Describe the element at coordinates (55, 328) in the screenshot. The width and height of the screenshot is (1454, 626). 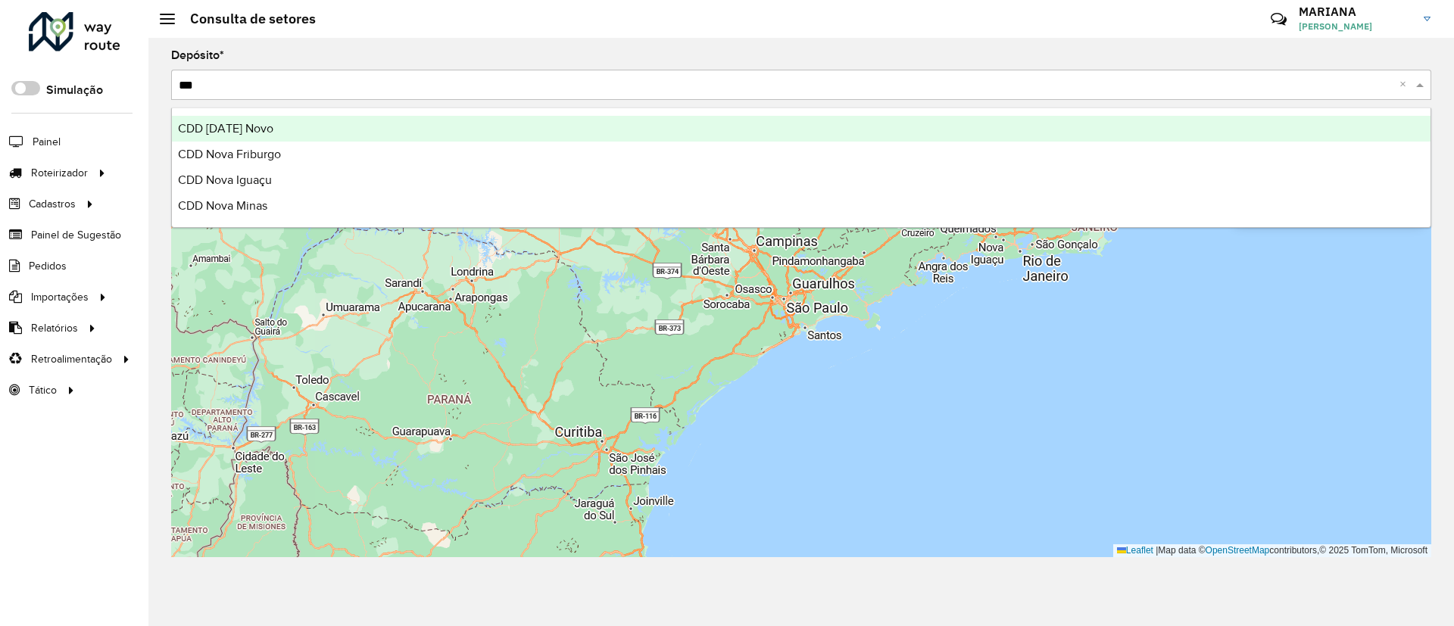
I see `span: Relatórios` at that location.